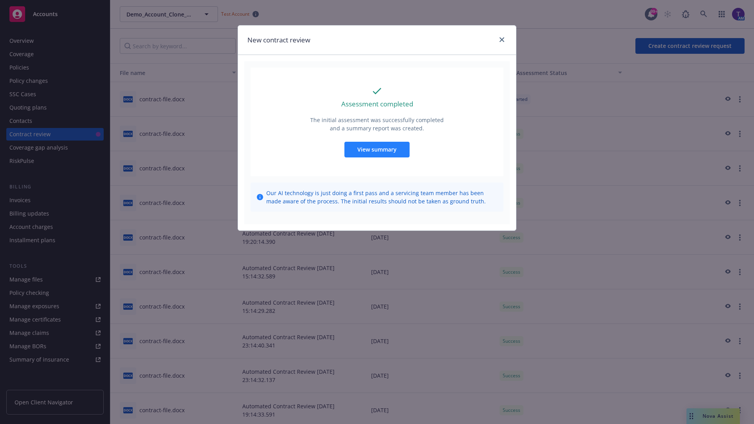  What do you see at coordinates (382, 197) in the screenshot?
I see `span: Our AI technology is just doing a first pass and a servicing team member has been made aware of t...` at bounding box center [382, 197].